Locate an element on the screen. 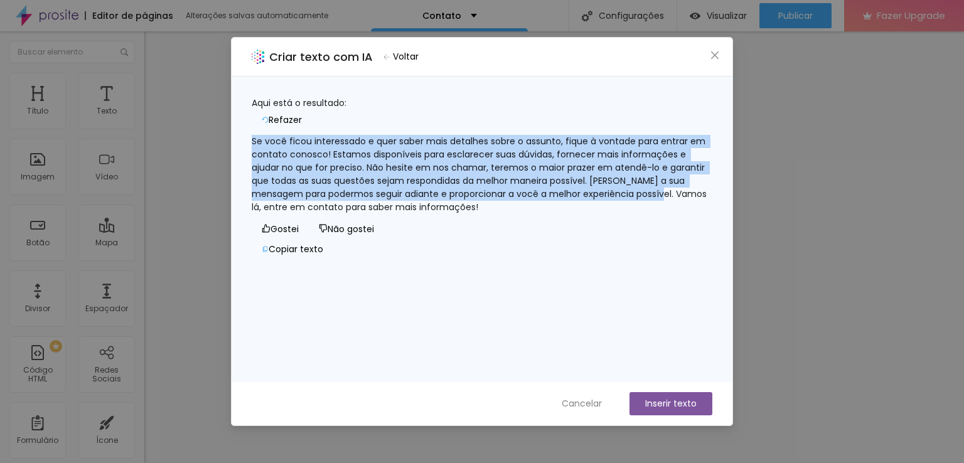 Image resolution: width=964 pixels, height=463 pixels. button: Refazer is located at coordinates (282, 120).